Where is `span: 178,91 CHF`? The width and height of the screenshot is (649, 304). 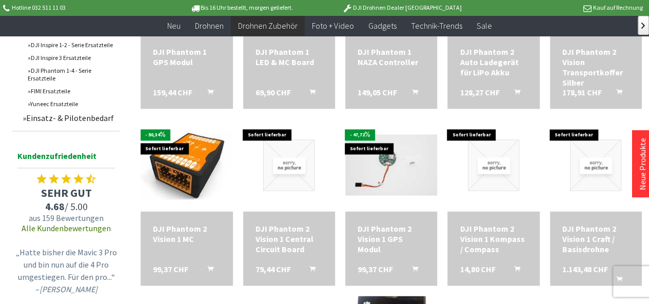 span: 178,91 CHF is located at coordinates (582, 92).